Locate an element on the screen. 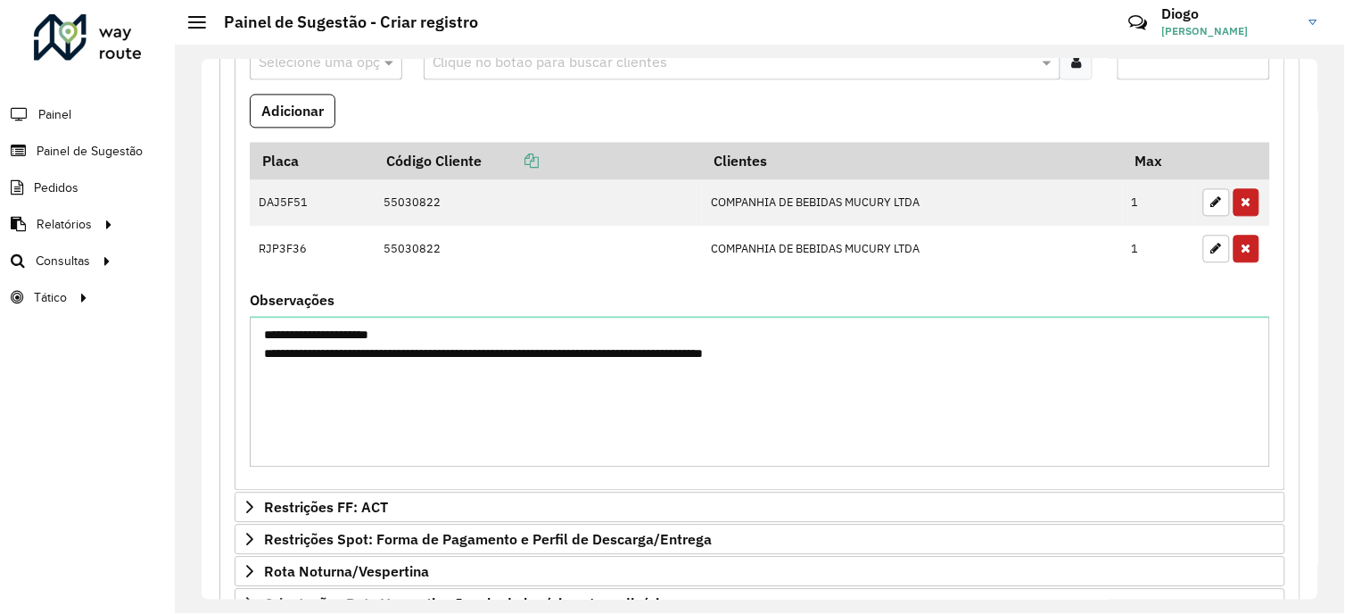 The height and width of the screenshot is (614, 1345). a: Contato Rápido is located at coordinates (1138, 22).